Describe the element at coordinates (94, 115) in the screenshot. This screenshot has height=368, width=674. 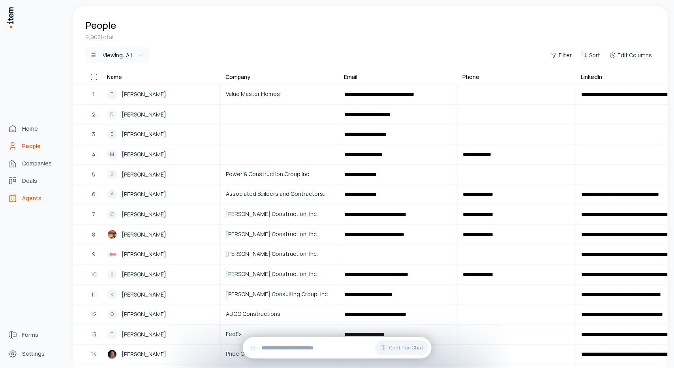
I see `span: 2` at that location.